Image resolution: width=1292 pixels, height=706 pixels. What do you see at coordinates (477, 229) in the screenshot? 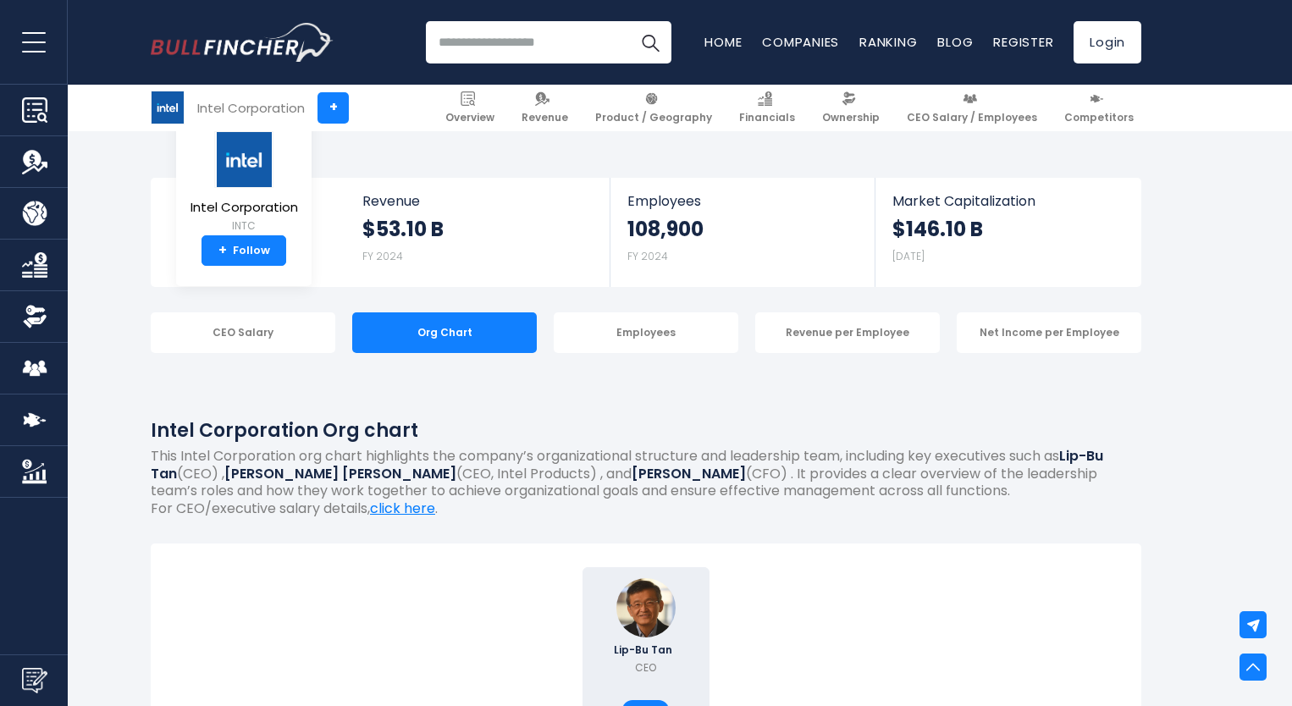
I see `a: Revenue $53.10 B FY 2024` at bounding box center [477, 229].